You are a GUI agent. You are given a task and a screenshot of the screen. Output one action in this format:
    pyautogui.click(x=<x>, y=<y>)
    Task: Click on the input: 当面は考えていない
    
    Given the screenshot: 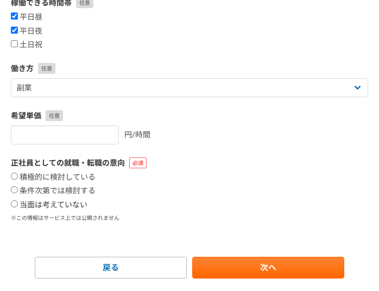 What is the action you would take?
    pyautogui.click(x=14, y=204)
    